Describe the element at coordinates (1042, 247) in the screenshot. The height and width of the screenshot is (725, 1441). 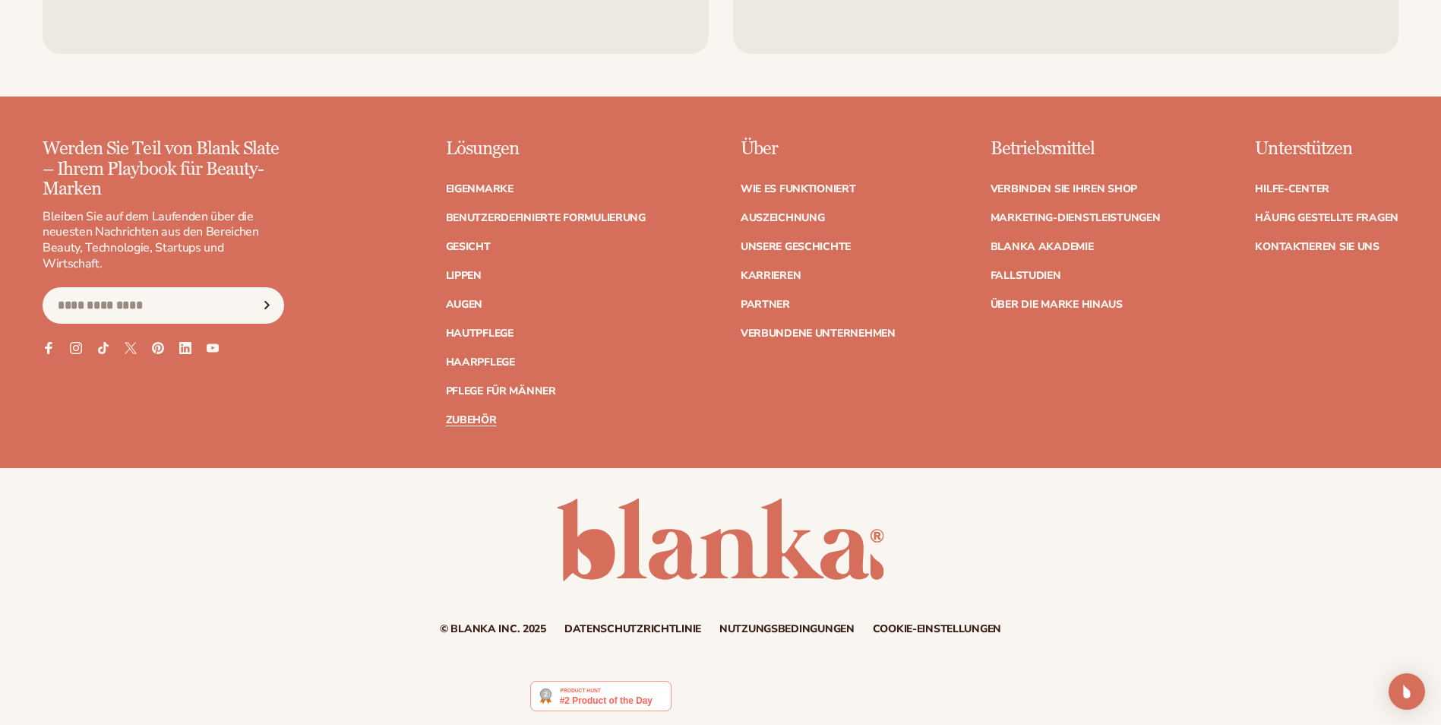
I see `a: Blanka Akademie` at that location.